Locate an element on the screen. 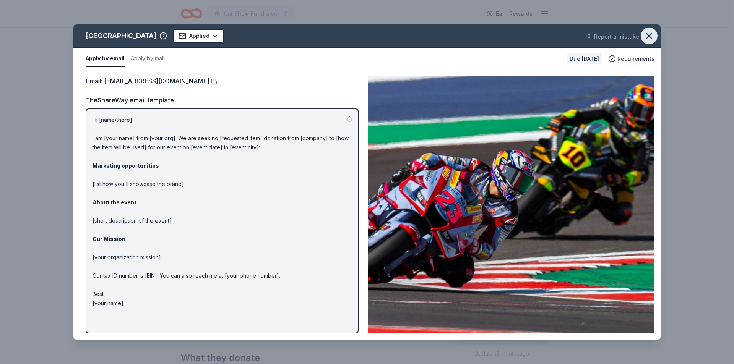 This screenshot has width=734, height=364. span: Email : is located at coordinates (148, 81).